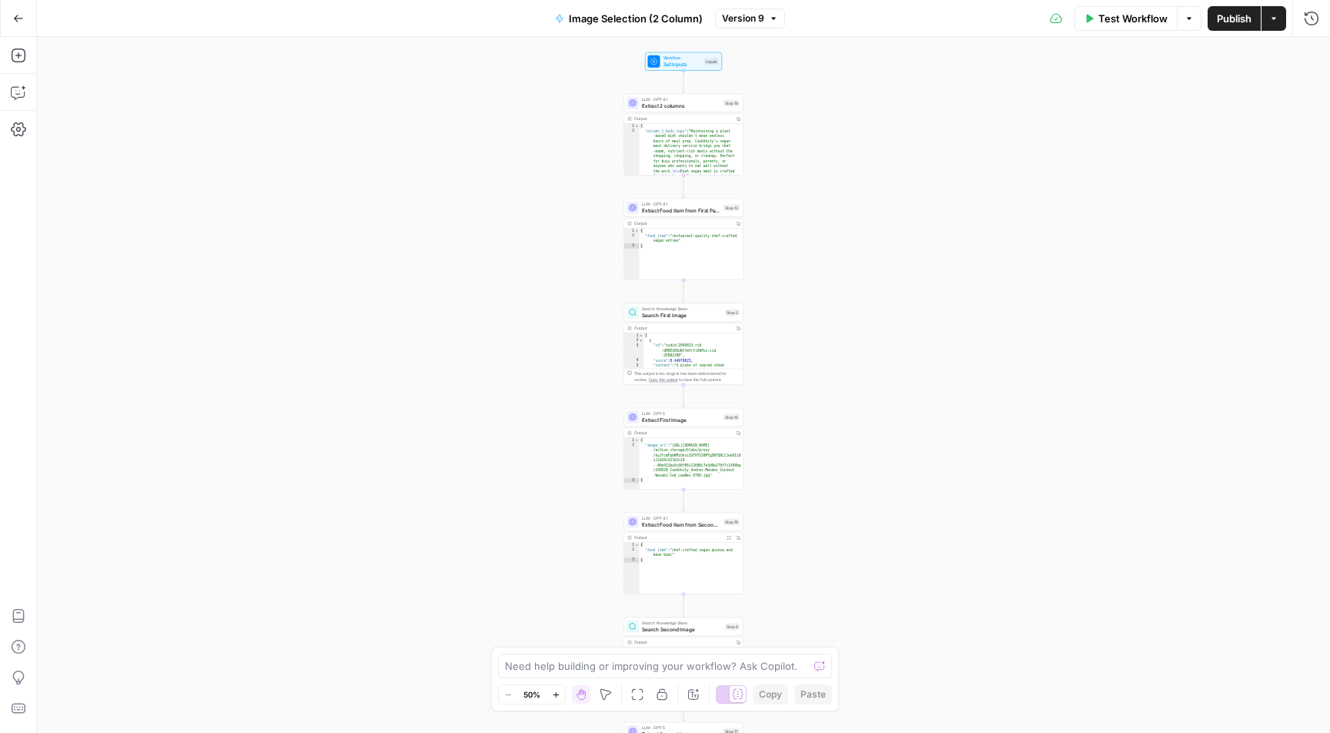 Image resolution: width=1330 pixels, height=733 pixels. I want to click on g: Edge from step_8 to step_17, so click(684, 710).